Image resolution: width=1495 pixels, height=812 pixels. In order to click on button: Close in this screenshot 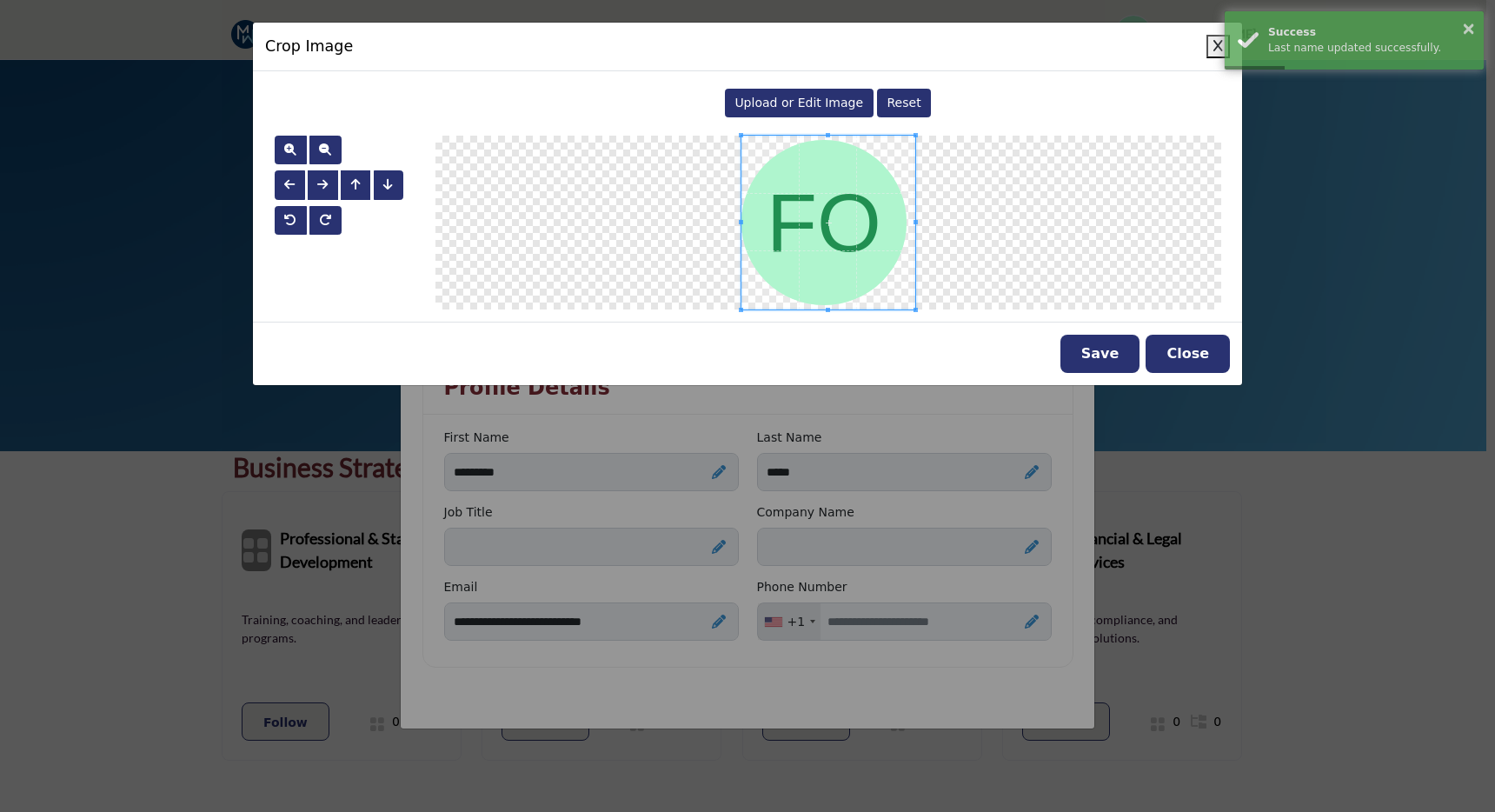, I will do `click(1188, 354)`.